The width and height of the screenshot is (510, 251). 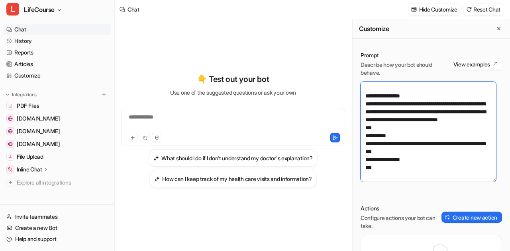 I want to click on span: Explore all integrations, so click(x=62, y=183).